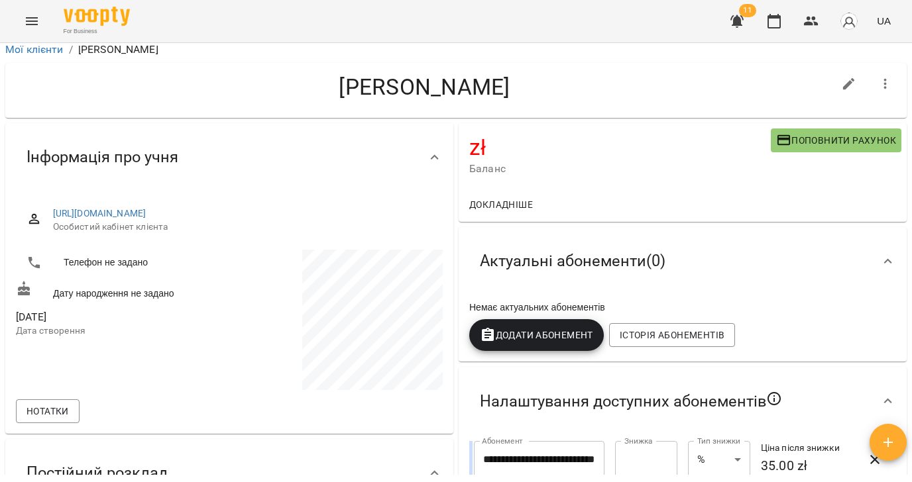 This screenshot has height=482, width=912. I want to click on button: Докладніше, so click(501, 205).